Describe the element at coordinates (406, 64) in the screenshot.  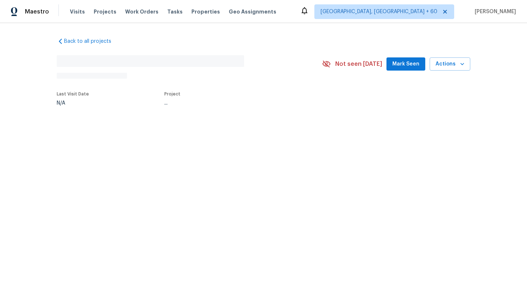
I see `button: Mark Seen` at that location.